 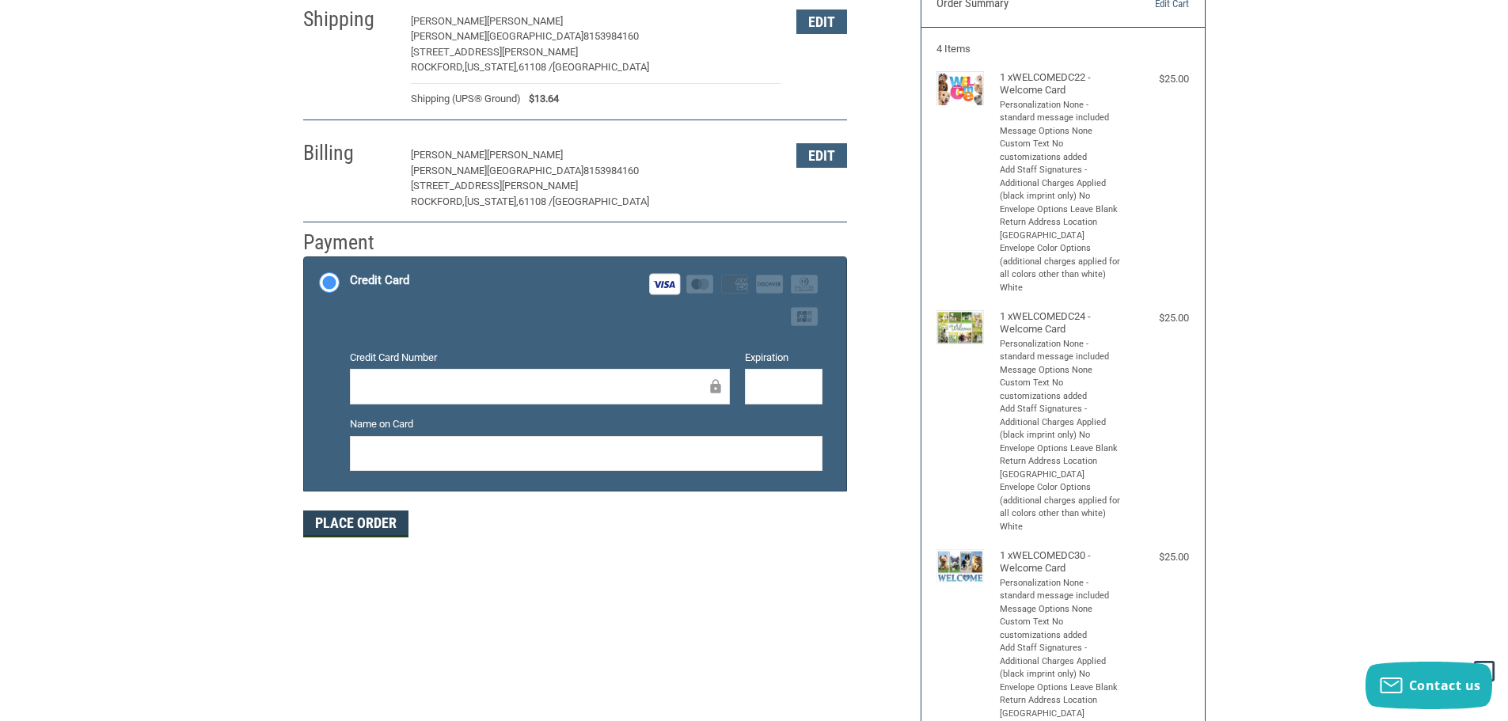 I want to click on label: Credit Card Number, so click(x=540, y=358).